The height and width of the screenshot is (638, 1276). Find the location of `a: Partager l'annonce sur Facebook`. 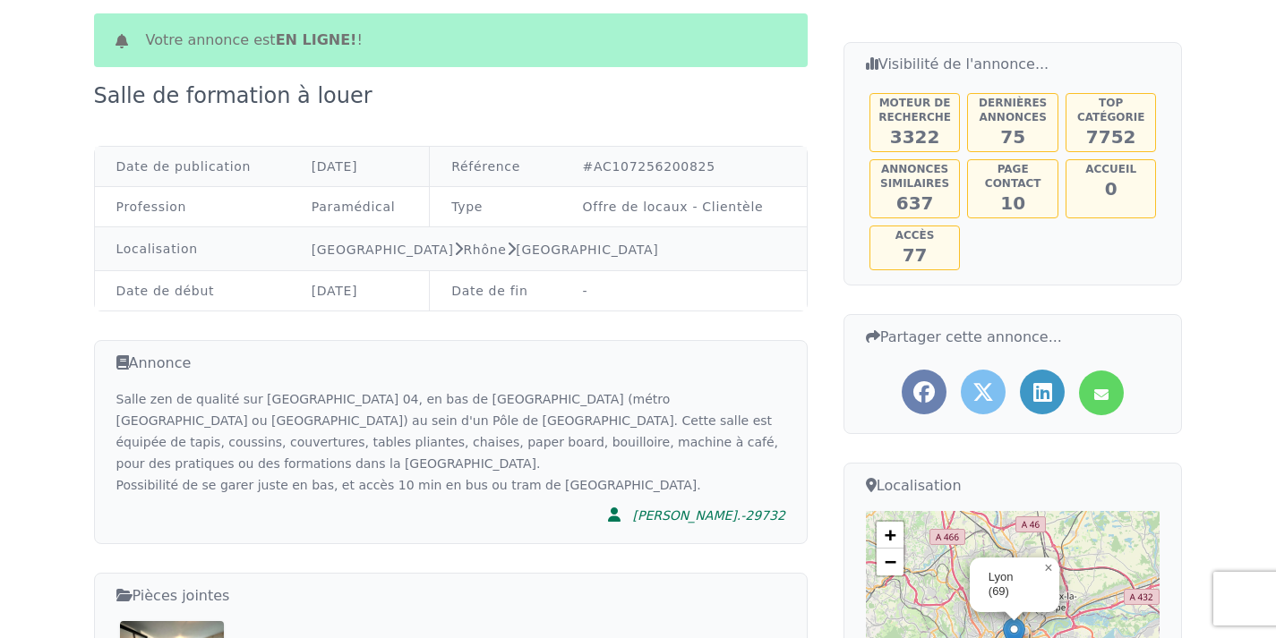

a: Partager l'annonce sur Facebook is located at coordinates (924, 392).